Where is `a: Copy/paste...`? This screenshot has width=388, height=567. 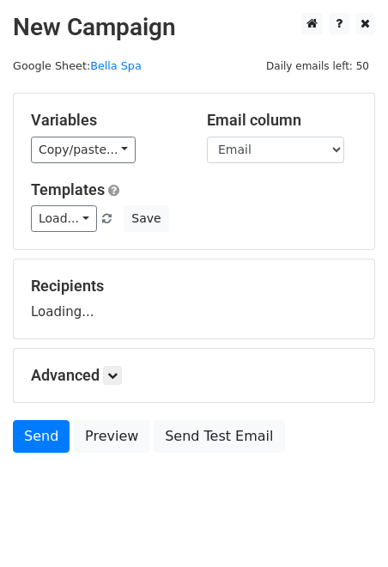 a: Copy/paste... is located at coordinates (83, 150).